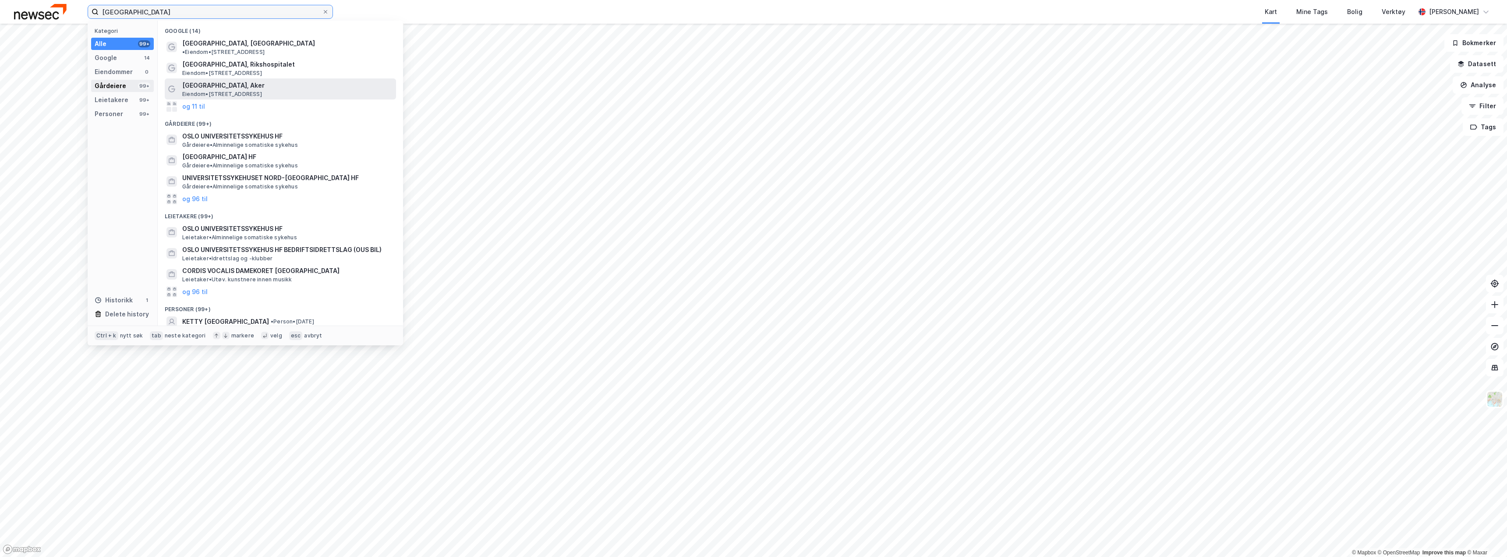  I want to click on div: Verktøy, so click(1393, 12).